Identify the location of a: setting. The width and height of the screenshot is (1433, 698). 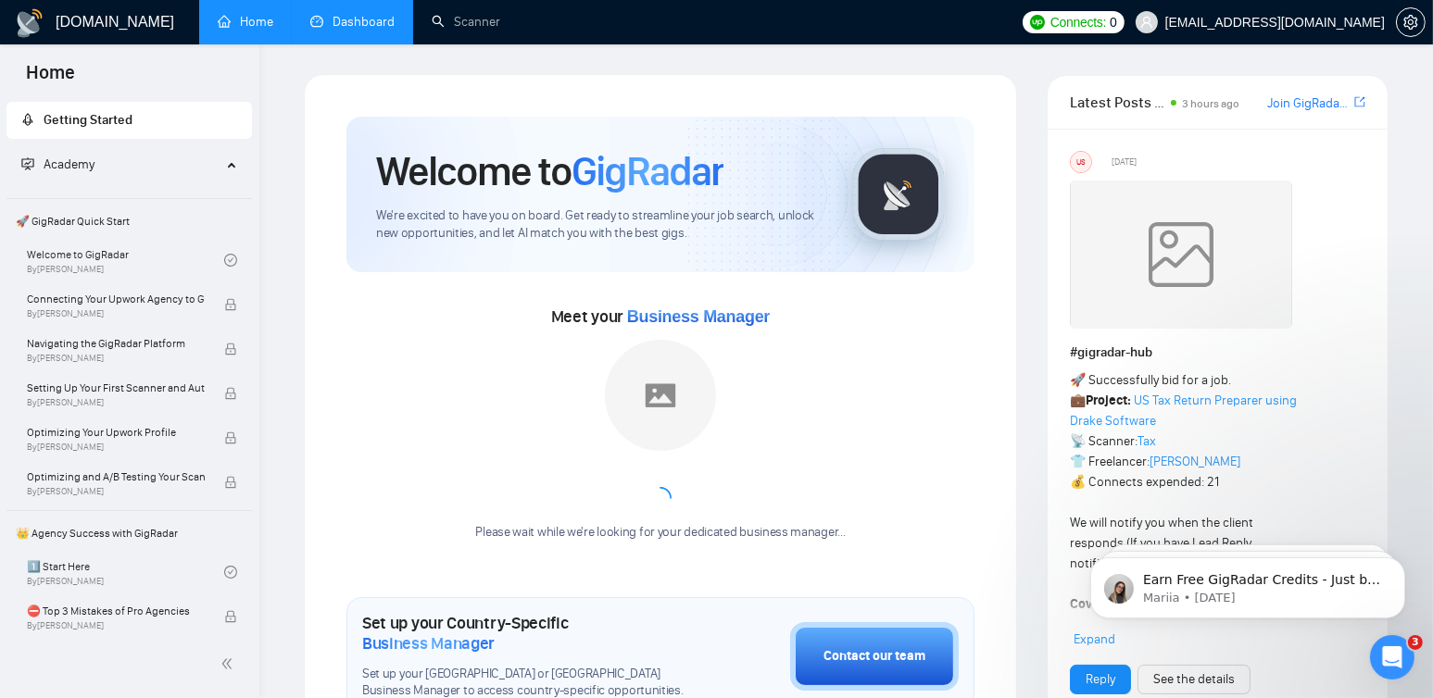
(1410, 22).